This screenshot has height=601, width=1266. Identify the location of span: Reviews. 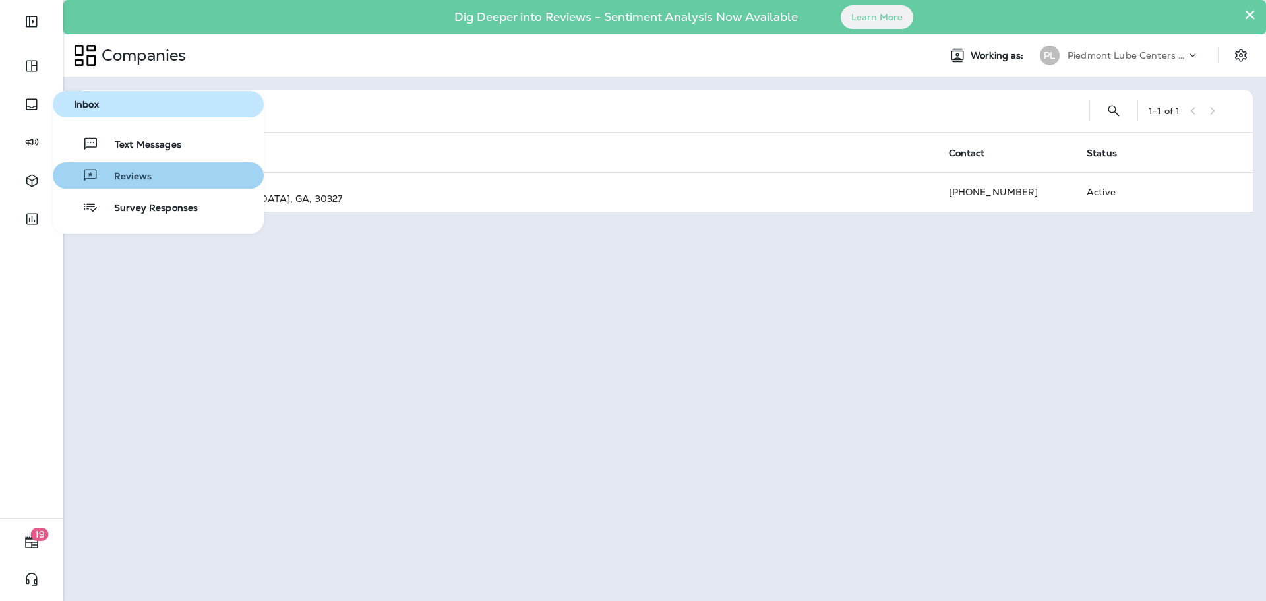
(125, 177).